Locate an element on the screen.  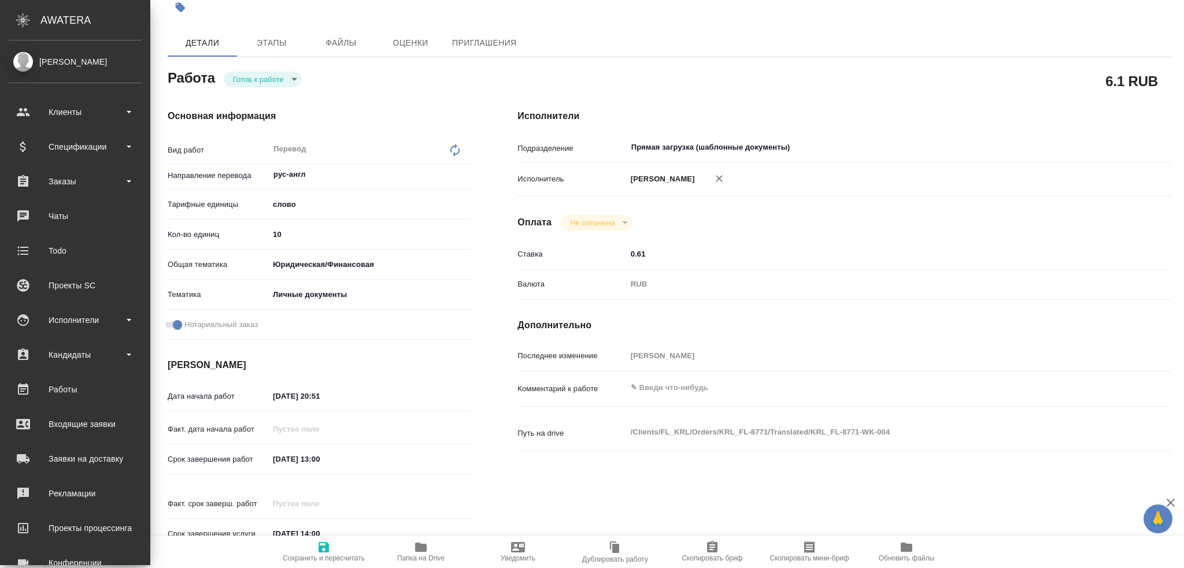
h4: Исполнители is located at coordinates (844, 116).